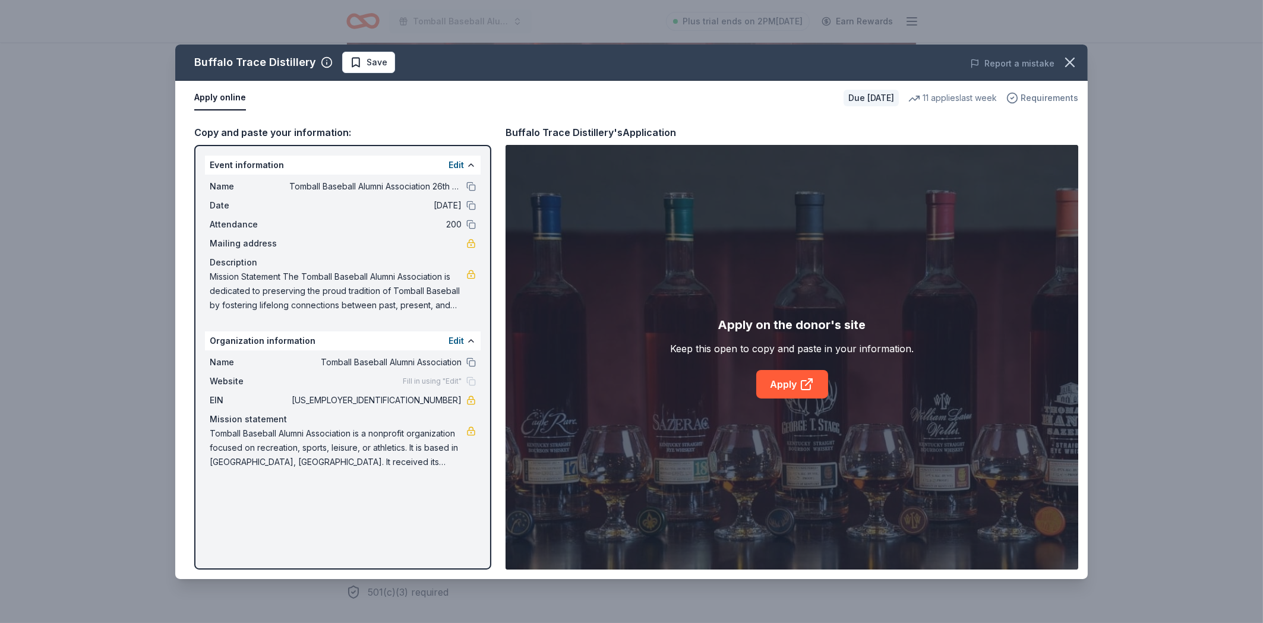  I want to click on a: Apply, so click(792, 384).